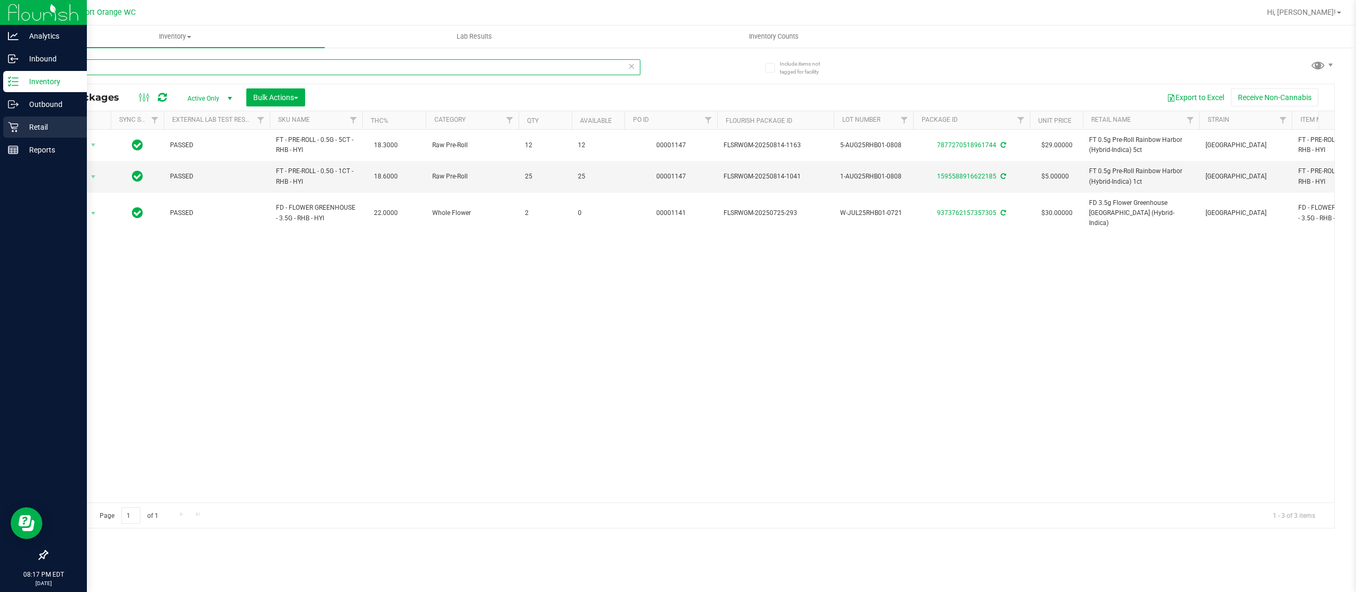 The height and width of the screenshot is (592, 1356). Describe the element at coordinates (294, 120) in the screenshot. I see `a: SKU Name` at that location.